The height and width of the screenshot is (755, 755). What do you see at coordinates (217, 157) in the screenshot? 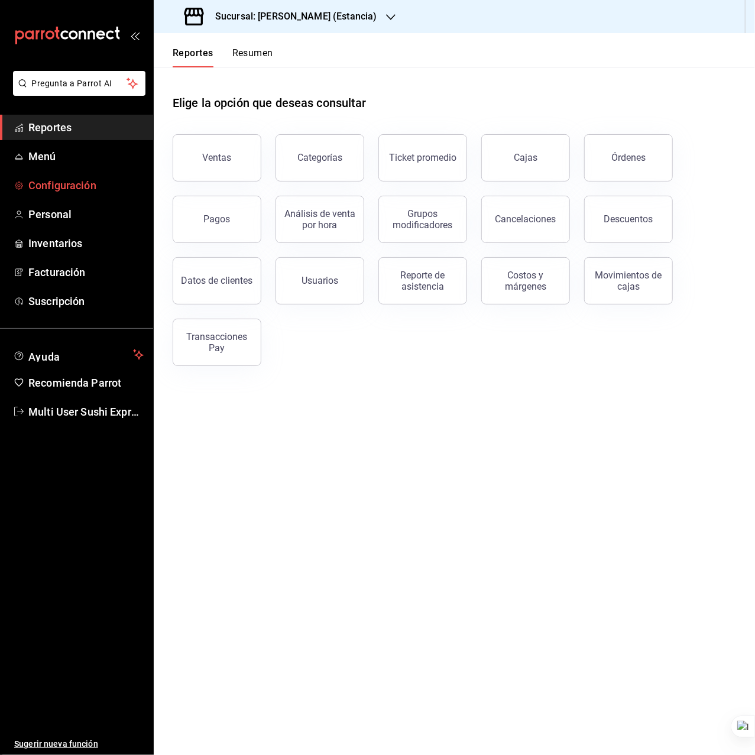
I see `div: Ventas` at bounding box center [217, 157].